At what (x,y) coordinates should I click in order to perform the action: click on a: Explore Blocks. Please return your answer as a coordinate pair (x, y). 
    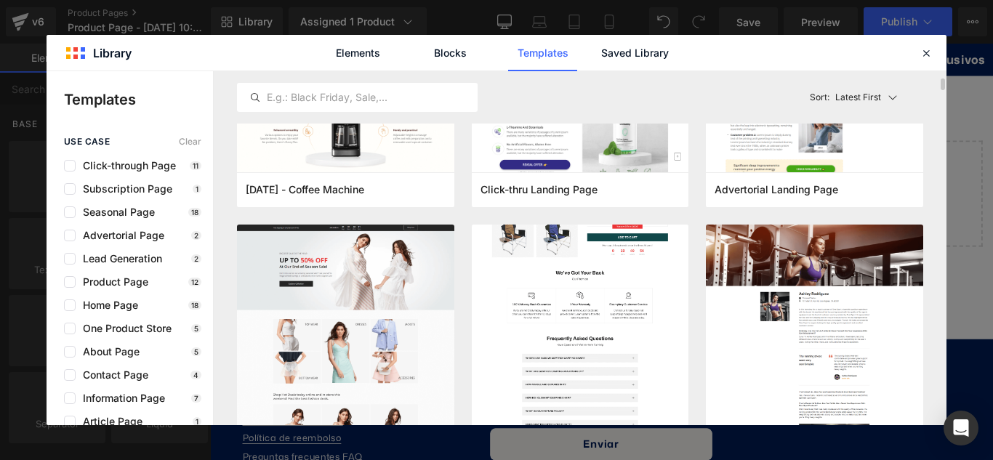
    Looking at the image, I should click on (369, 158).